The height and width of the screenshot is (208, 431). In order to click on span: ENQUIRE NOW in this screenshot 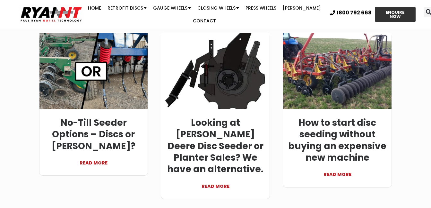, I will do `click(395, 14)`.